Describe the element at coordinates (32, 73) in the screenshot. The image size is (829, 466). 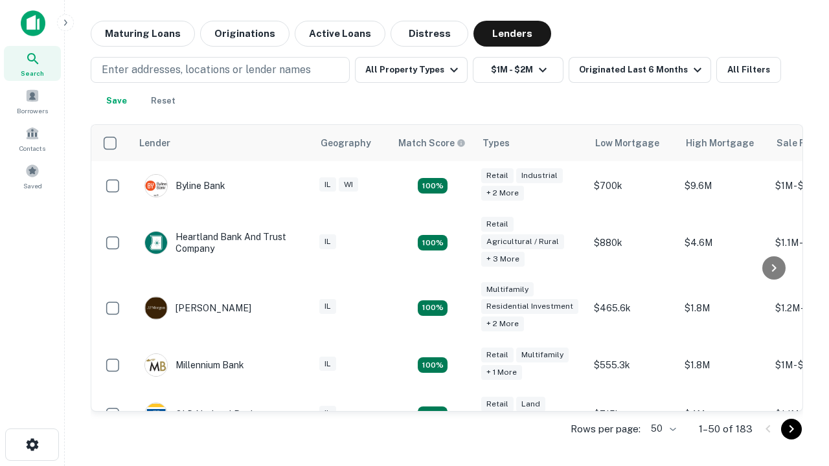
I see `span: Search` at that location.